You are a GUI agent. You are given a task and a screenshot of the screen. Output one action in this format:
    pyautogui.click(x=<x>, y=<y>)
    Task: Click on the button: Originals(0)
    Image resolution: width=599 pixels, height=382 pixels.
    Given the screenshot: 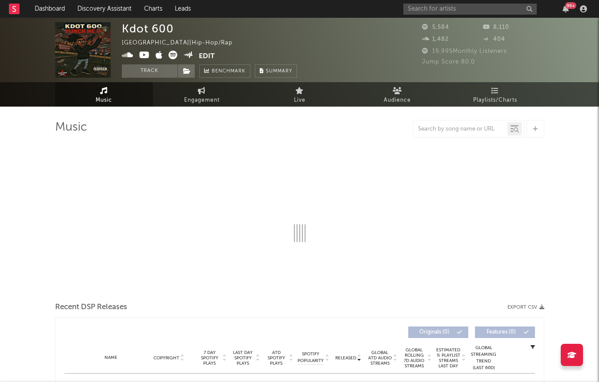 What is the action you would take?
    pyautogui.click(x=438, y=332)
    